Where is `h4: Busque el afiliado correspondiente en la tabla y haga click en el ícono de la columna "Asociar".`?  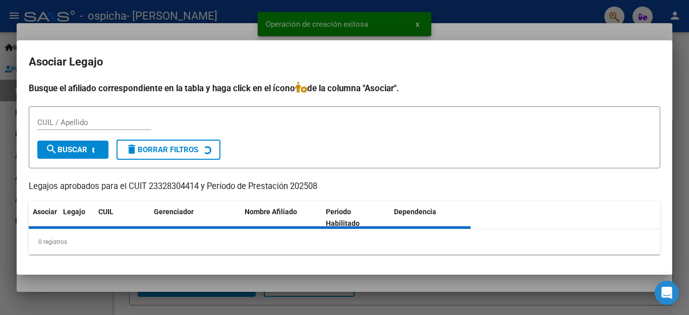
h4: Busque el afiliado correspondiente en la tabla y haga click en el ícono de la columna "Asociar". is located at coordinates (345, 88).